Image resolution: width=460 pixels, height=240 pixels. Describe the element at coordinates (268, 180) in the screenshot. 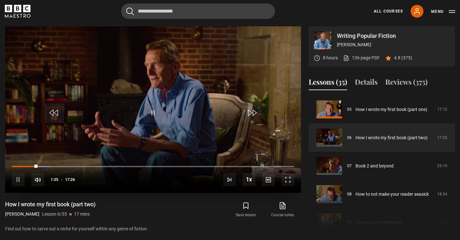

I see `button: Captions` at that location.